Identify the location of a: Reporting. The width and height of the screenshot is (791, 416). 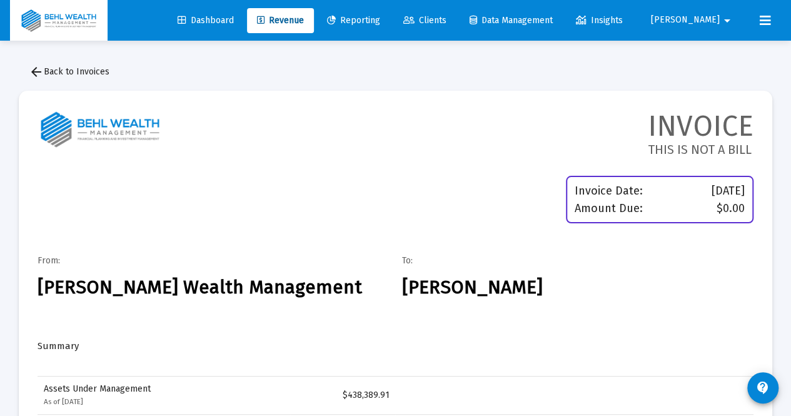
(353, 21).